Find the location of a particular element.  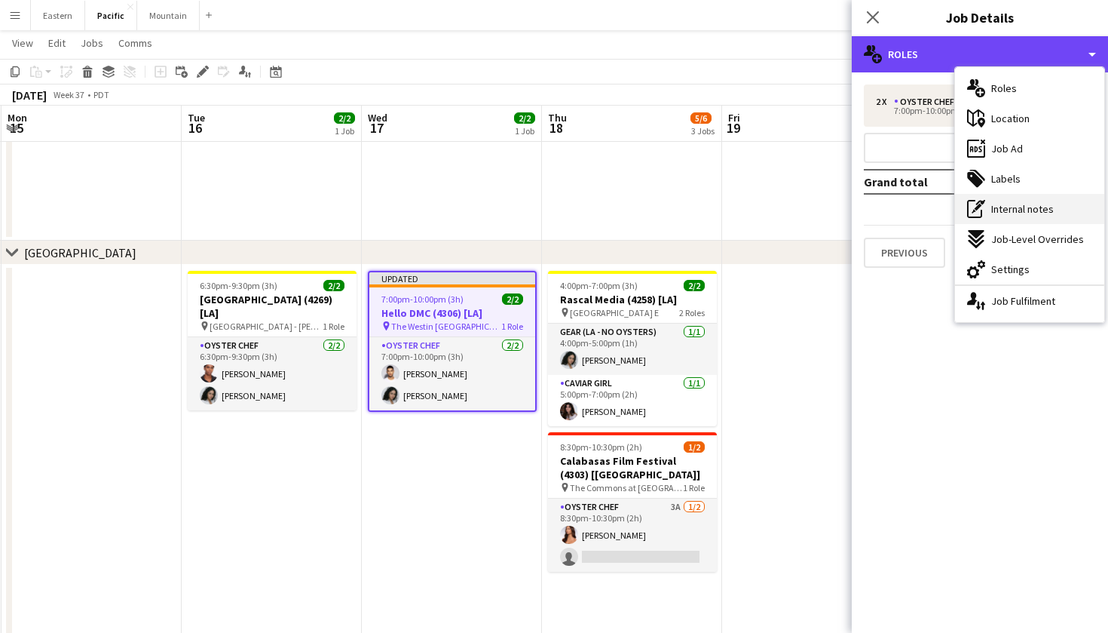

span: 15 is located at coordinates (16, 127).